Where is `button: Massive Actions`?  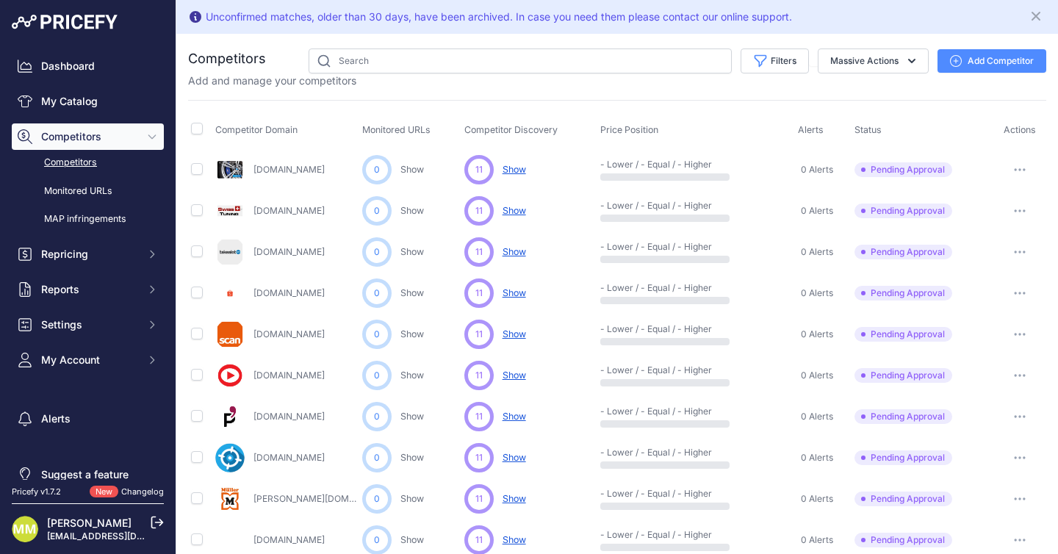
button: Massive Actions is located at coordinates (873, 61).